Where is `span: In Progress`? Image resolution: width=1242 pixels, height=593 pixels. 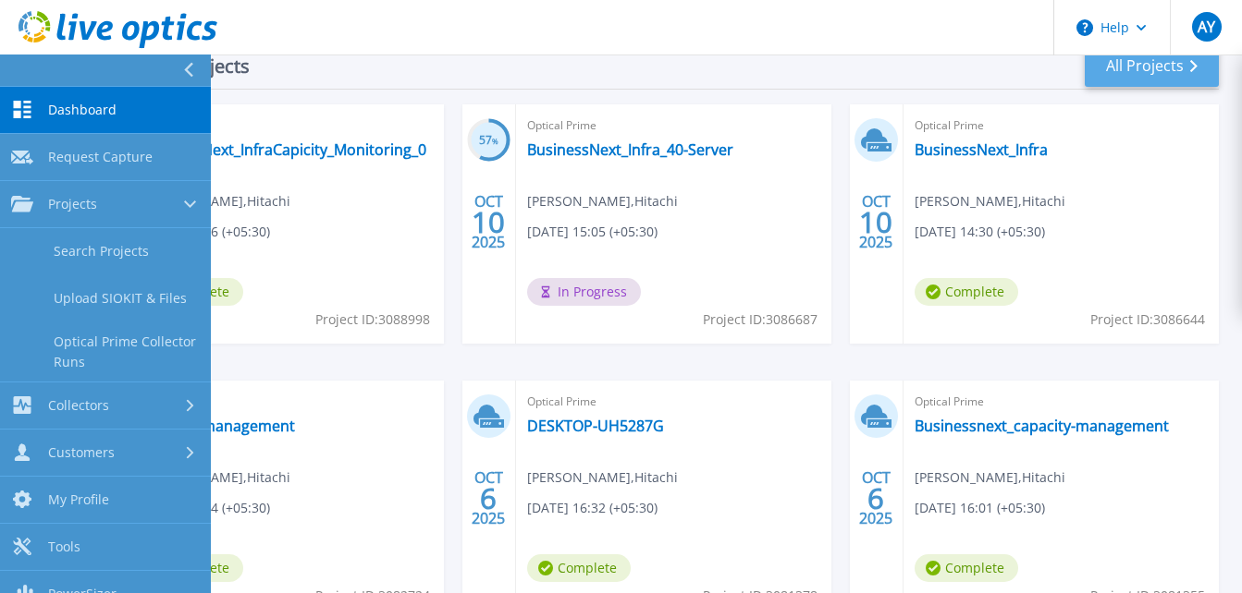
span: In Progress is located at coordinates (583, 292).